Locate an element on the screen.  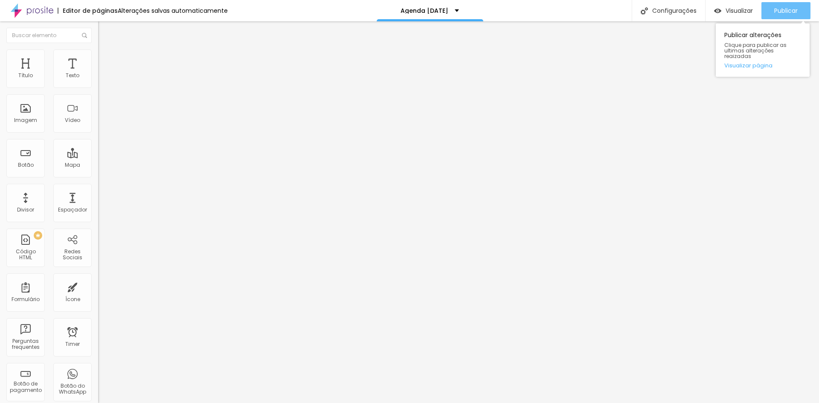
img: view-1.svg is located at coordinates (717, 11).